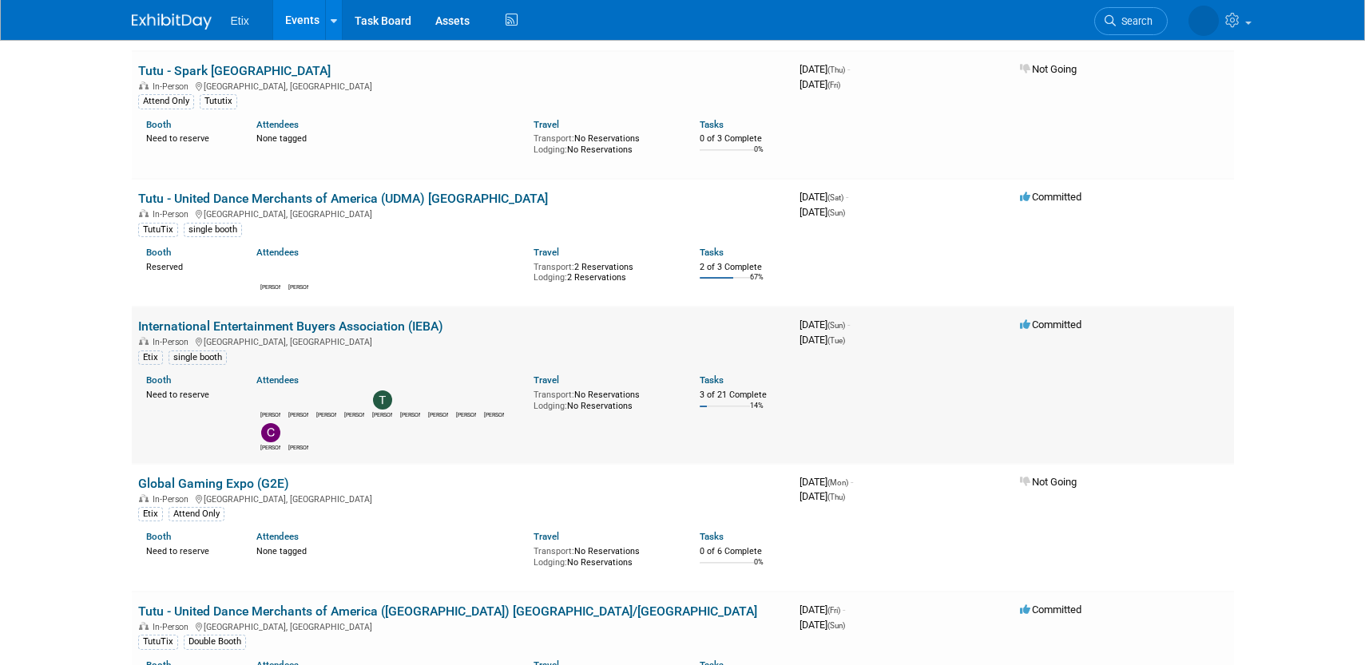 This screenshot has height=665, width=1365. I want to click on div: 0 of 6 Complete, so click(743, 552).